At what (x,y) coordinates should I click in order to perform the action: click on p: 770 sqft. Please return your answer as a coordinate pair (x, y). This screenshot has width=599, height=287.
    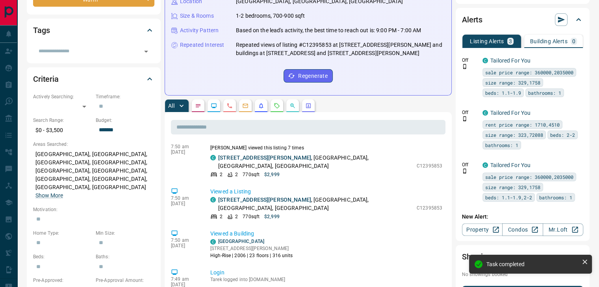
    Looking at the image, I should click on (251, 175).